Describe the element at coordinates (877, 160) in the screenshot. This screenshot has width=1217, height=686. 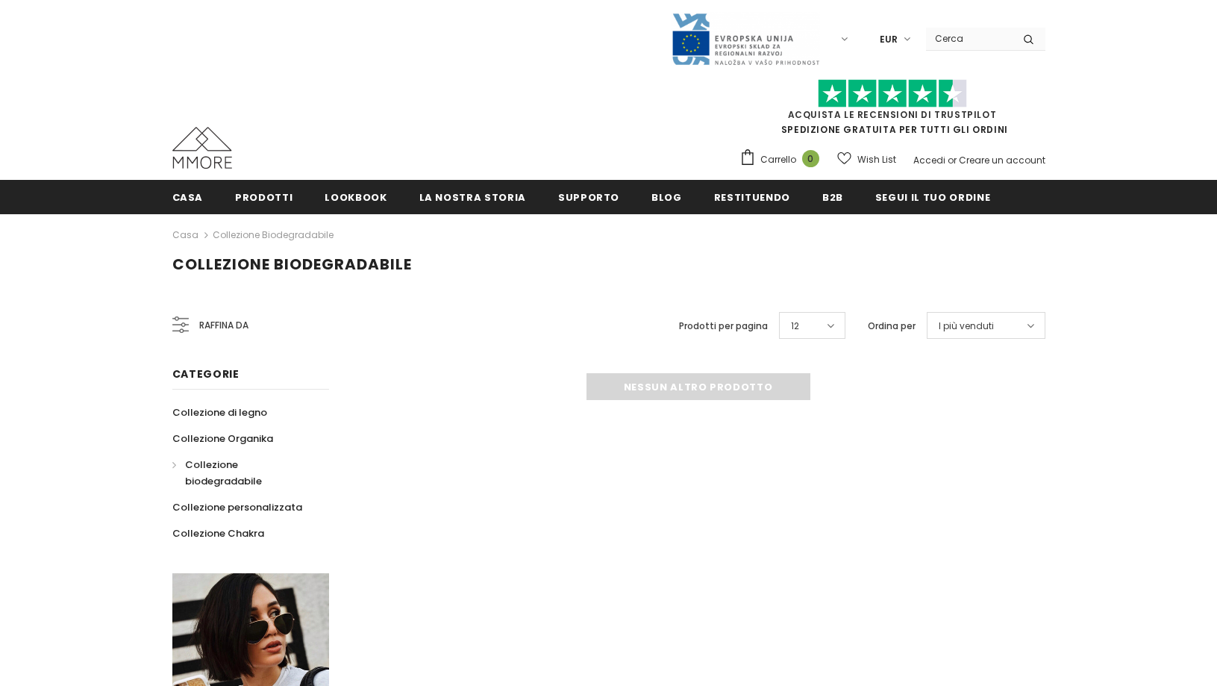
I see `span: Wish List` at that location.